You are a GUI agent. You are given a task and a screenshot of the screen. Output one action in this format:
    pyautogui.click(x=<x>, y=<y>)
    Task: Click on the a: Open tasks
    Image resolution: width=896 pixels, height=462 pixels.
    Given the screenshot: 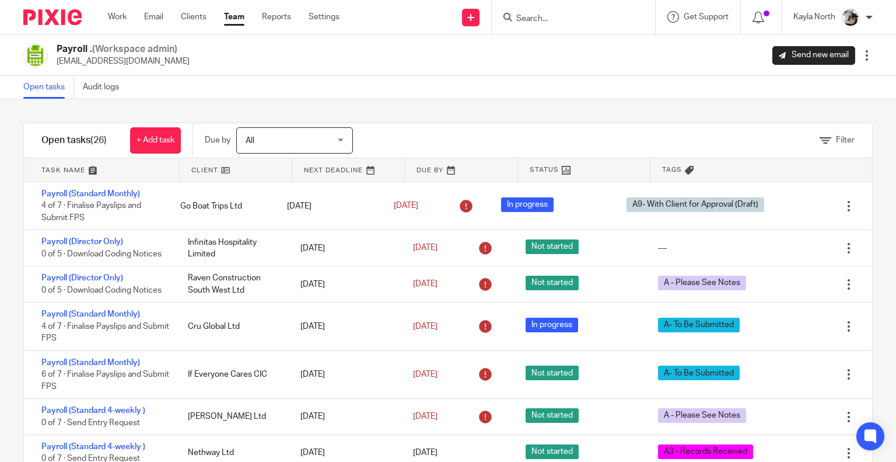 What is the action you would take?
    pyautogui.click(x=48, y=87)
    